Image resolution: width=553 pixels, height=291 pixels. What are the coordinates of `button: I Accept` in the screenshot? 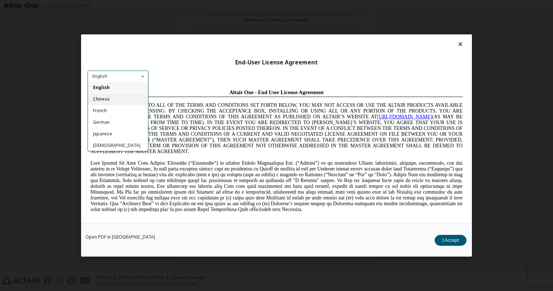 It's located at (451, 240).